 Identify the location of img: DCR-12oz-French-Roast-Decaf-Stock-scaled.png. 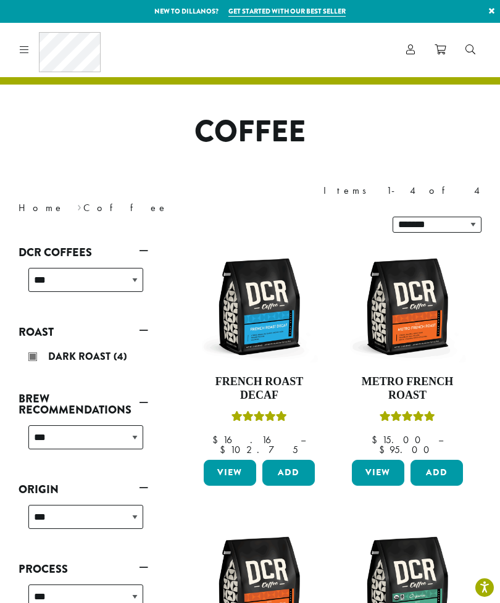
(259, 307).